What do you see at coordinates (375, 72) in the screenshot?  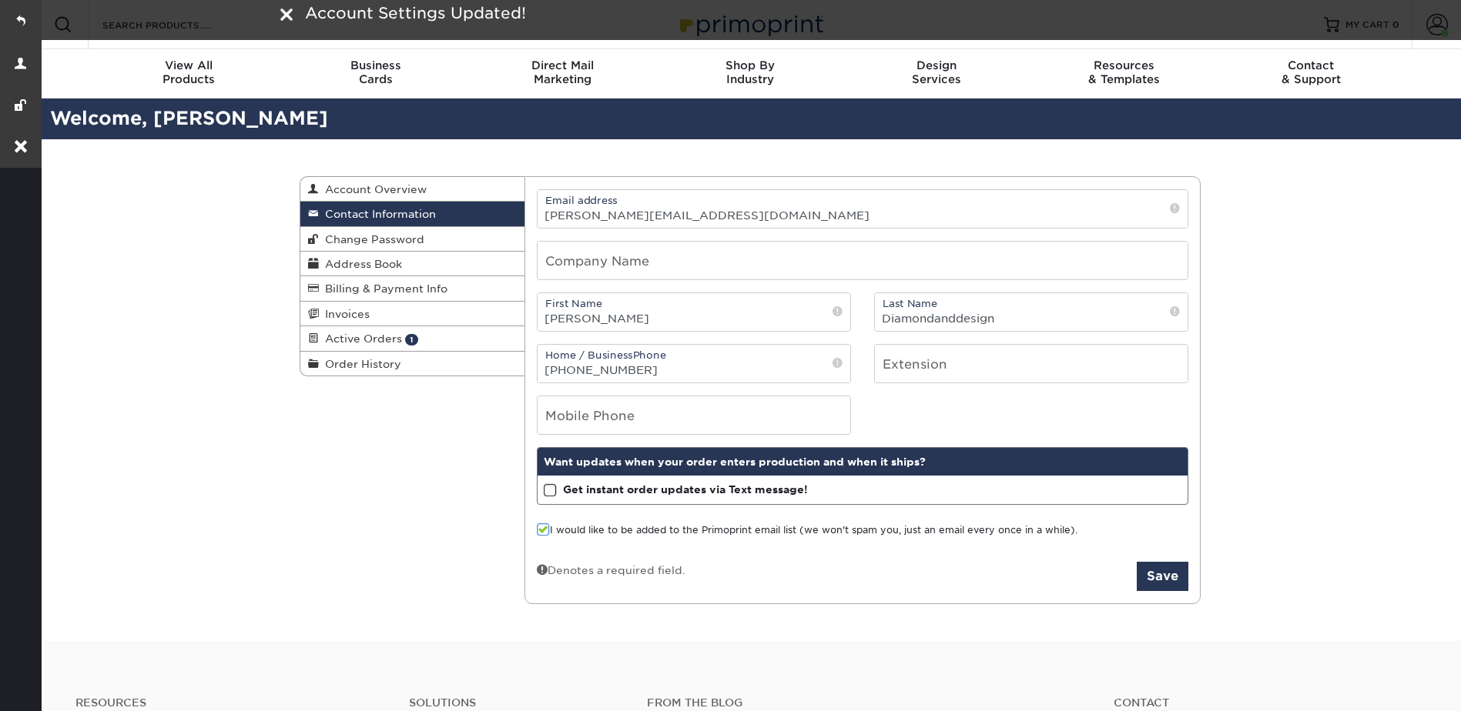 I see `div: Cards` at bounding box center [375, 72].